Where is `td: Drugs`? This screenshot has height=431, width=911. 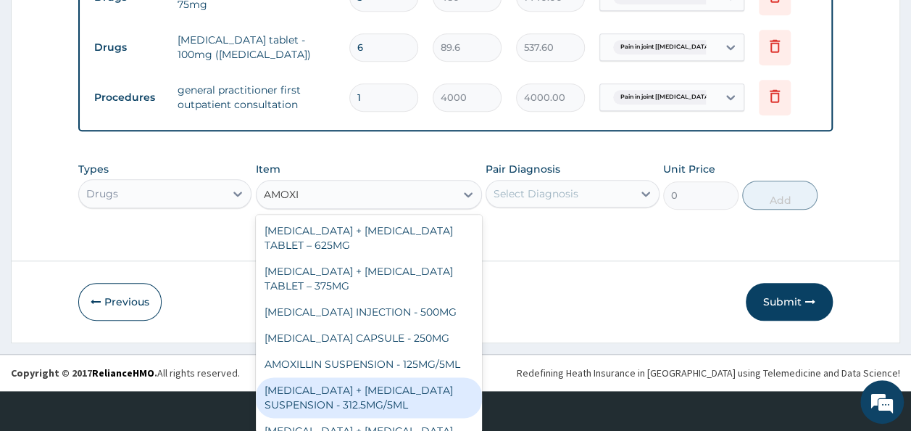 td: Drugs is located at coordinates (128, 47).